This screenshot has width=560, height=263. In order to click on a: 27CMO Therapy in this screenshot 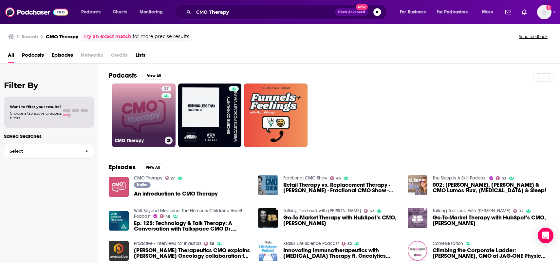, I will do `click(144, 115)`.